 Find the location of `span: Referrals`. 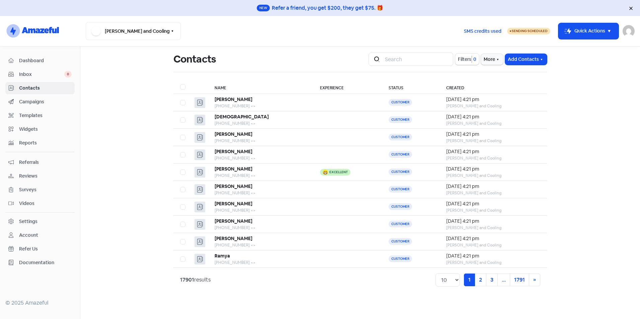

span: Referrals is located at coordinates (45, 162).